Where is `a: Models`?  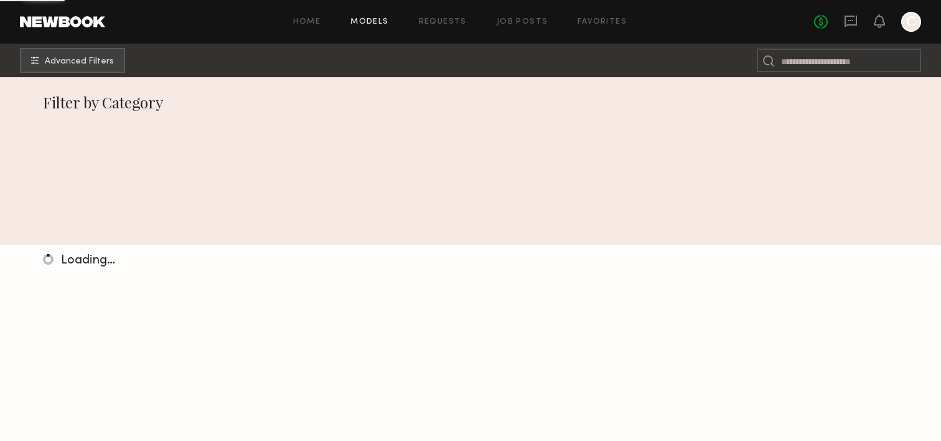
a: Models is located at coordinates (369, 22).